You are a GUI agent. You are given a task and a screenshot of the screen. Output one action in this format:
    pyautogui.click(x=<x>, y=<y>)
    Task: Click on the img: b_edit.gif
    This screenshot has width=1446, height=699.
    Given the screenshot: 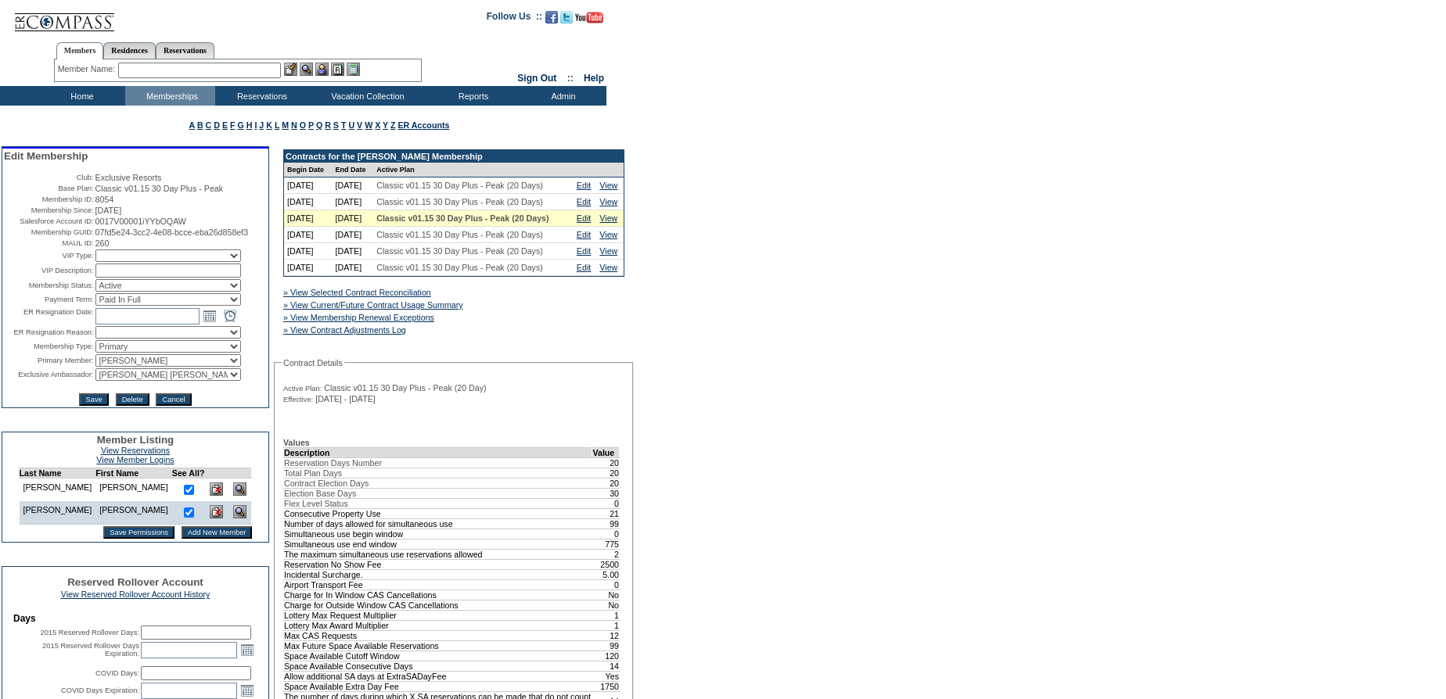 What is the action you would take?
    pyautogui.click(x=290, y=69)
    